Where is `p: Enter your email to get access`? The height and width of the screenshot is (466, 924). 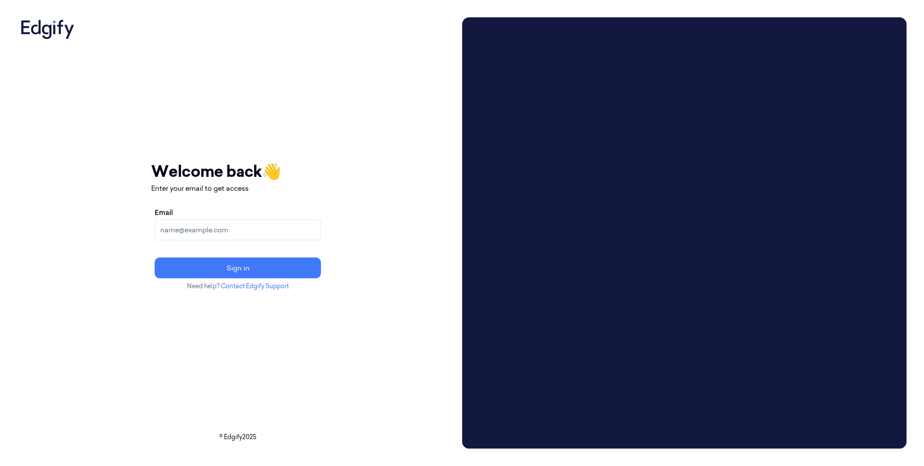 p: Enter your email to get access is located at coordinates (238, 188).